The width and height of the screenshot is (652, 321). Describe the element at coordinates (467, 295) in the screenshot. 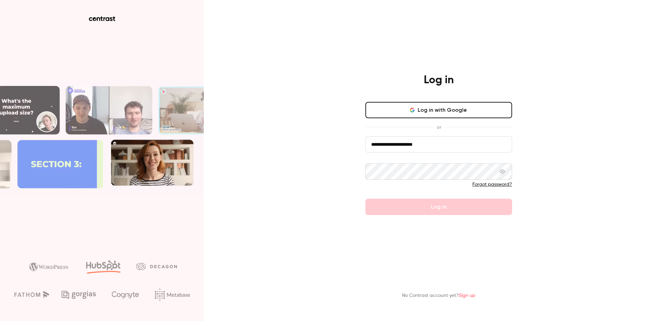

I see `a: Sign up` at that location.